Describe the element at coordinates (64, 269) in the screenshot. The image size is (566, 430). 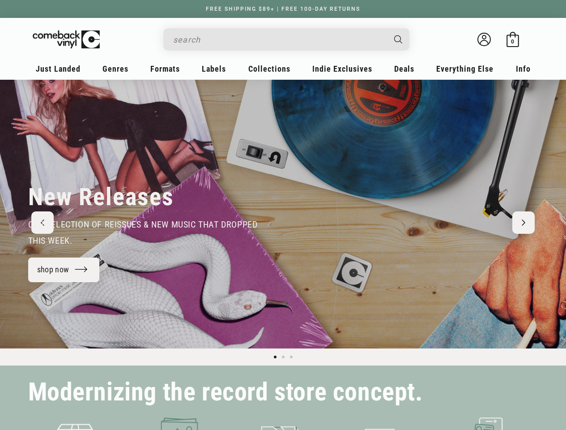
I see `a: shop now` at that location.